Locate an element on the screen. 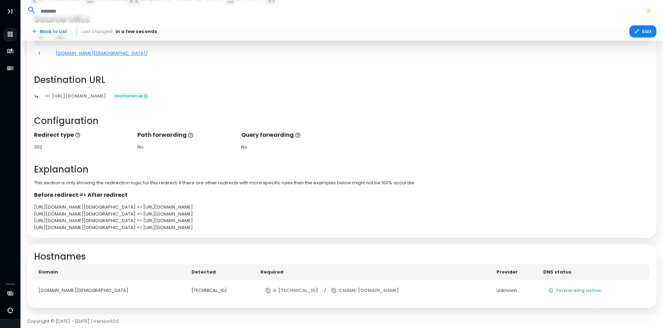 The image size is (663, 328). th: Detected is located at coordinates (221, 272).